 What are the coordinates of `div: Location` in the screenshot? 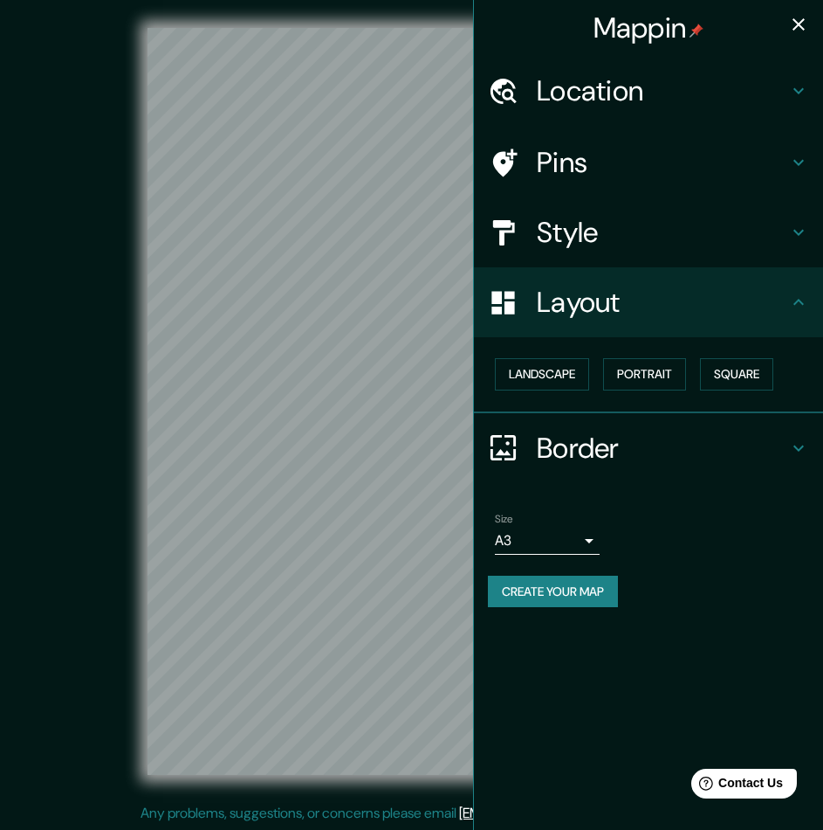 It's located at (649, 91).